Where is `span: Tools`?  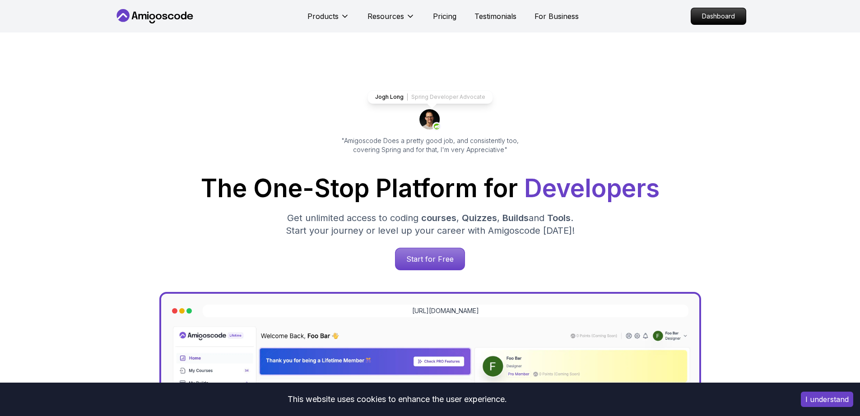 span: Tools is located at coordinates (559, 218).